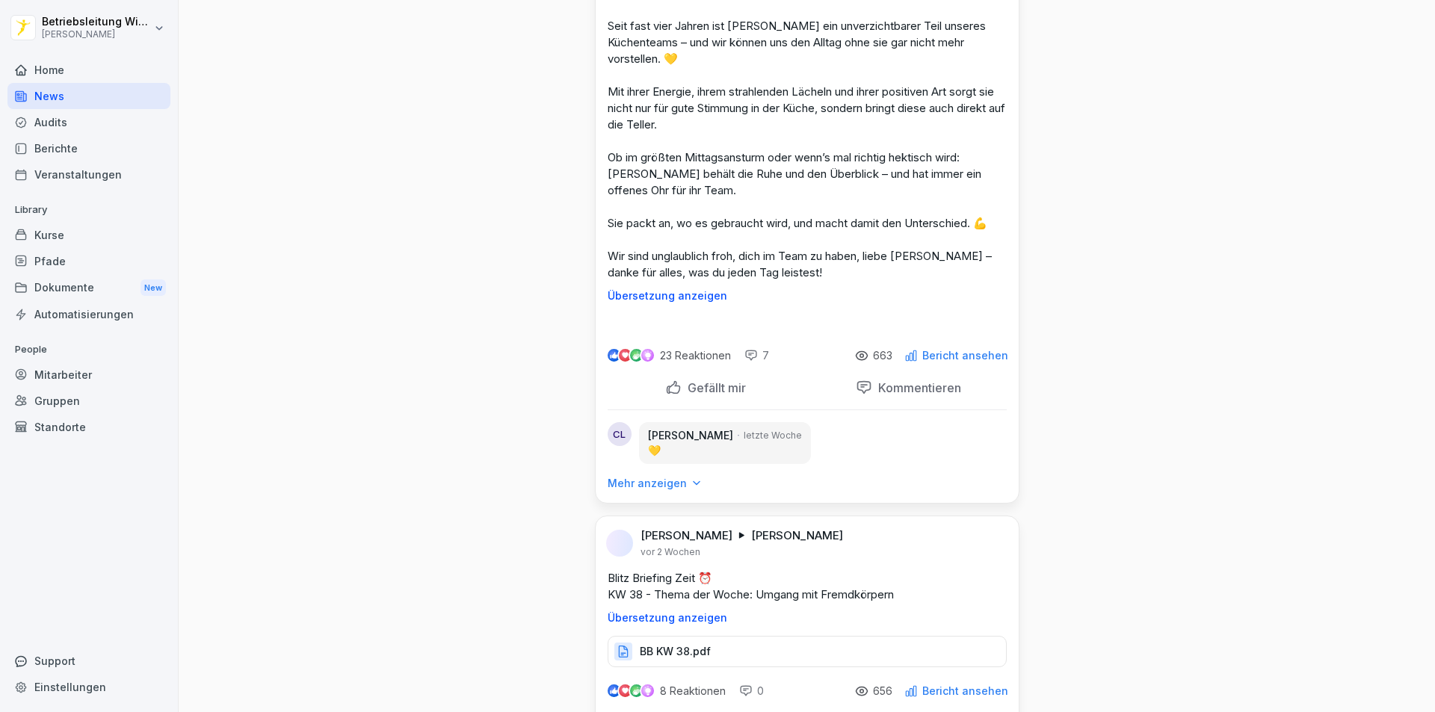 The height and width of the screenshot is (712, 1435). Describe the element at coordinates (89, 122) in the screenshot. I see `div: Audits` at that location.